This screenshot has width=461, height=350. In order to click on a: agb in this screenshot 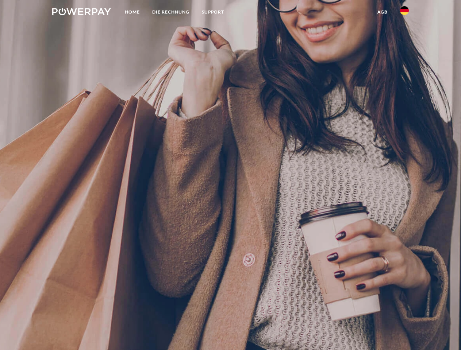, I will do `click(383, 12)`.